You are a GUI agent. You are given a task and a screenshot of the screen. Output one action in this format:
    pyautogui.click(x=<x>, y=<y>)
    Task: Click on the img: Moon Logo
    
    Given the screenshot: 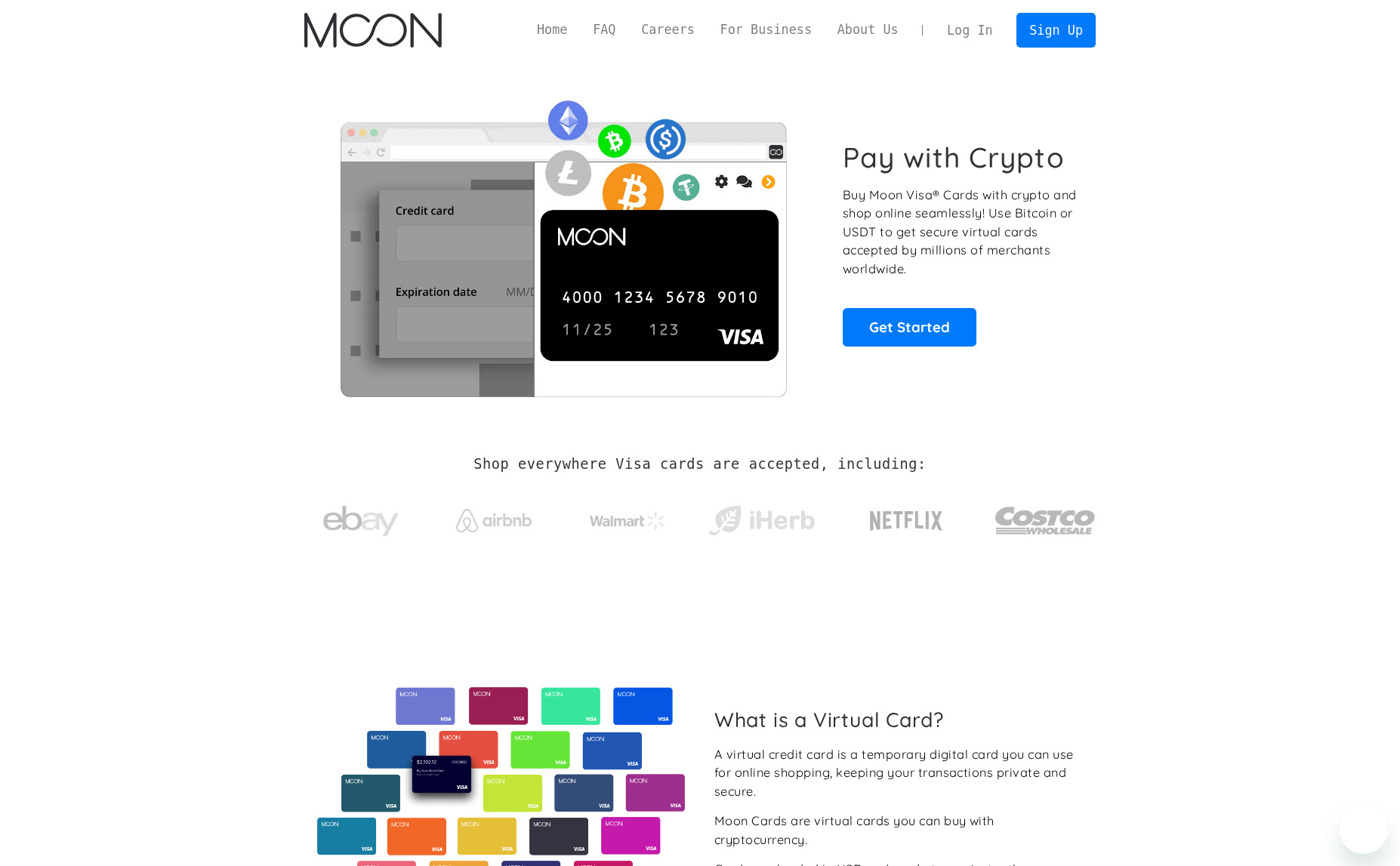 What is the action you would take?
    pyautogui.click(x=373, y=30)
    